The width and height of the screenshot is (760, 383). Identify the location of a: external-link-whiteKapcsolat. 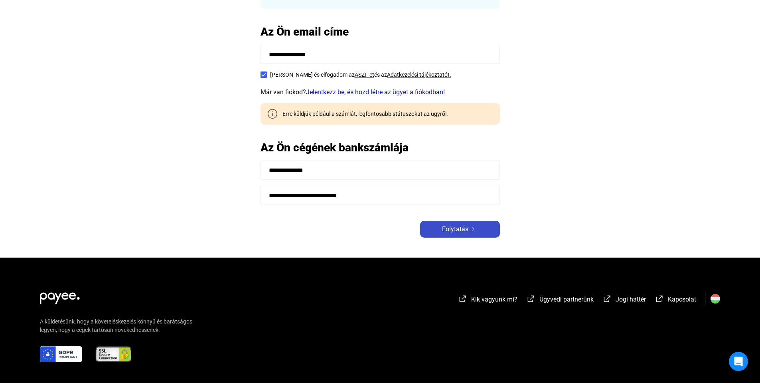
(675, 300).